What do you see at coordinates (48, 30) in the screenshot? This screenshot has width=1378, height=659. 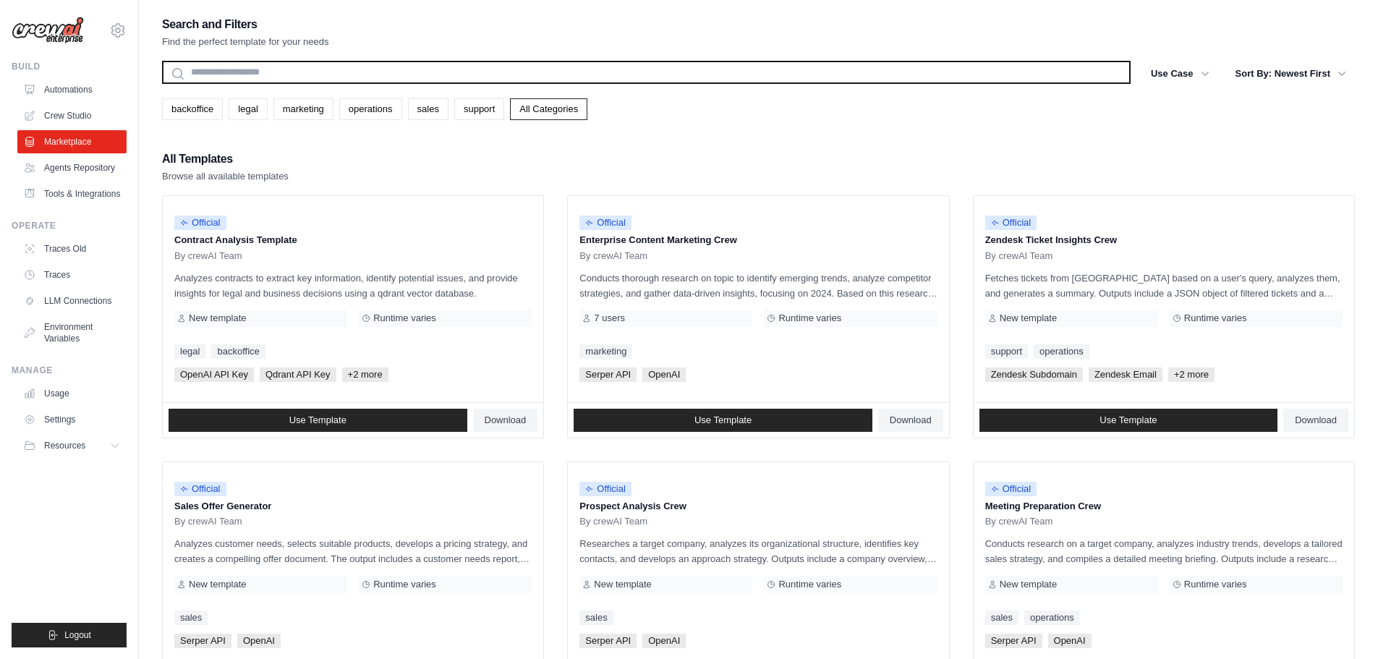 I see `img: Logo` at bounding box center [48, 30].